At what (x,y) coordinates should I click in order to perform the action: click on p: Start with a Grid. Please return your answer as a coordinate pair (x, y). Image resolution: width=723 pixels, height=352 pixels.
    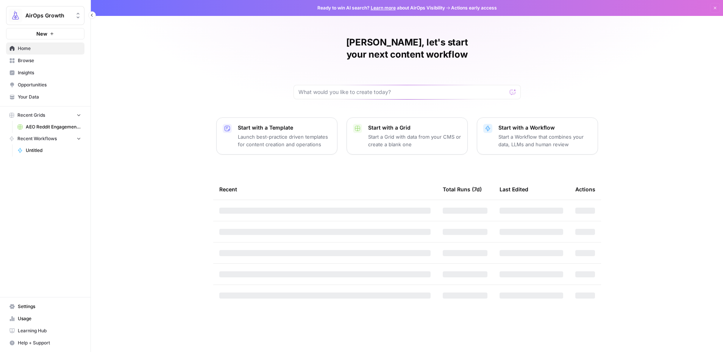
    Looking at the image, I should click on (415, 128).